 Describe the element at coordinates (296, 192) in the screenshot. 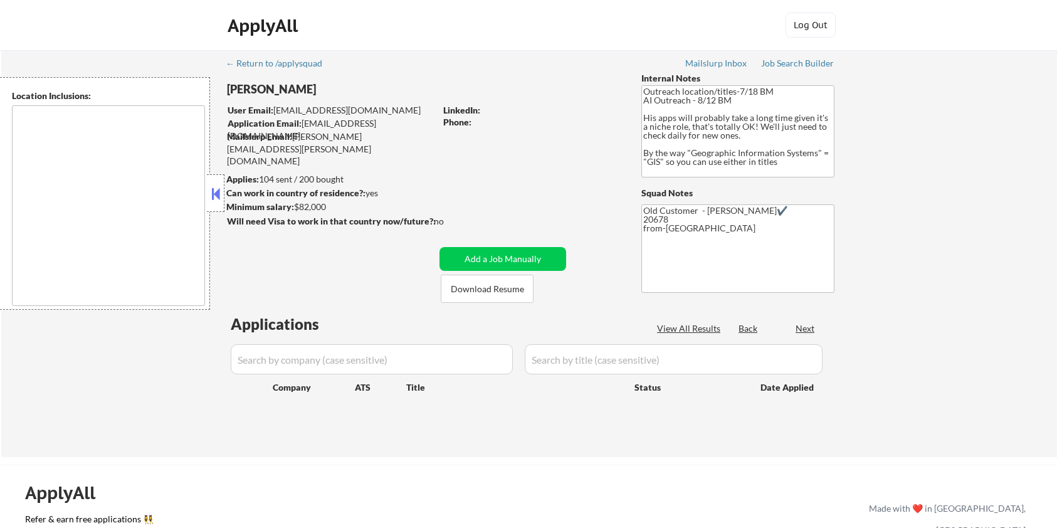

I see `strong: Can work in country of residence?:` at that location.